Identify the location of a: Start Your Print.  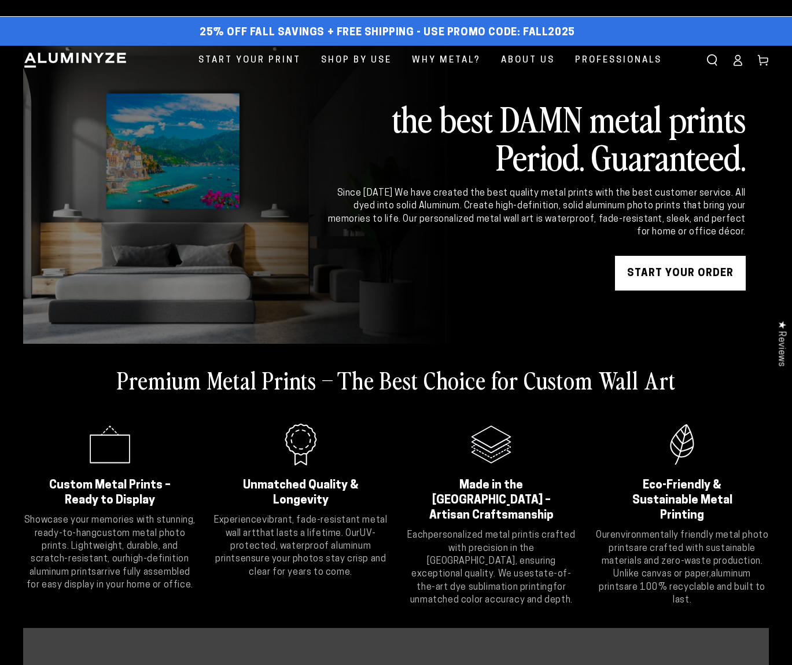
(249, 60).